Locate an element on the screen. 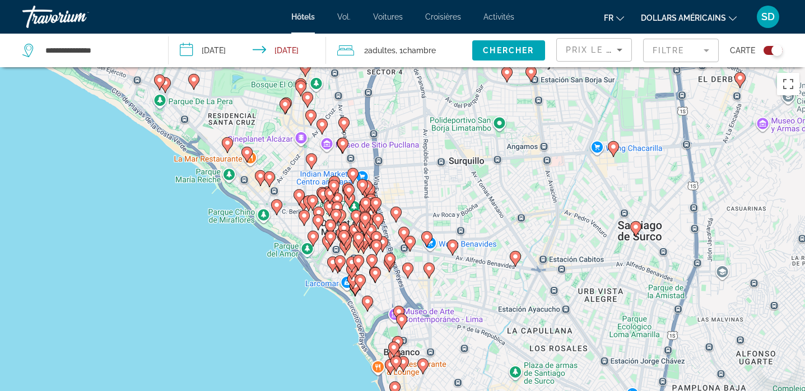 This screenshot has height=391, width=805. a: Activités is located at coordinates (499, 17).